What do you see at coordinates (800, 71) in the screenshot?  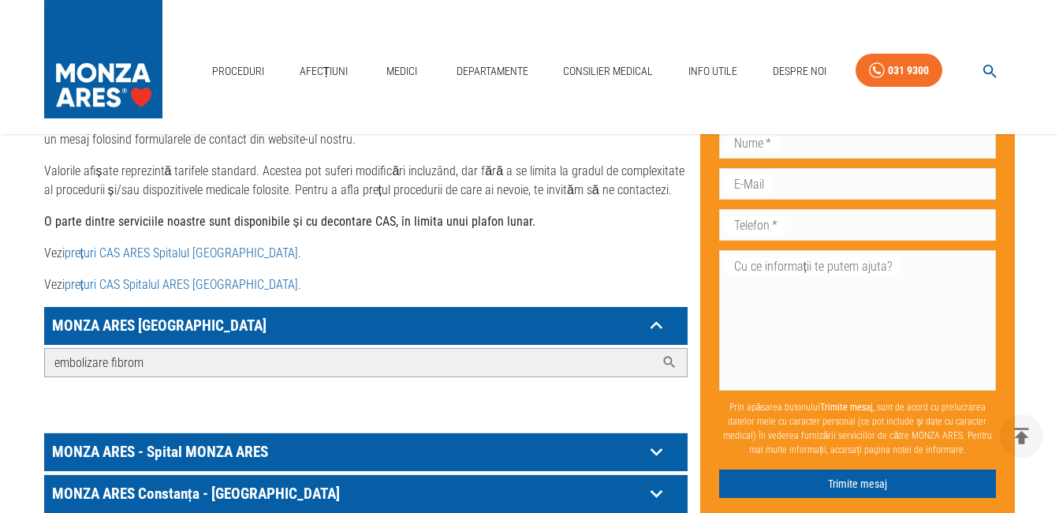 I see `a: Despre Noi` at bounding box center [800, 71].